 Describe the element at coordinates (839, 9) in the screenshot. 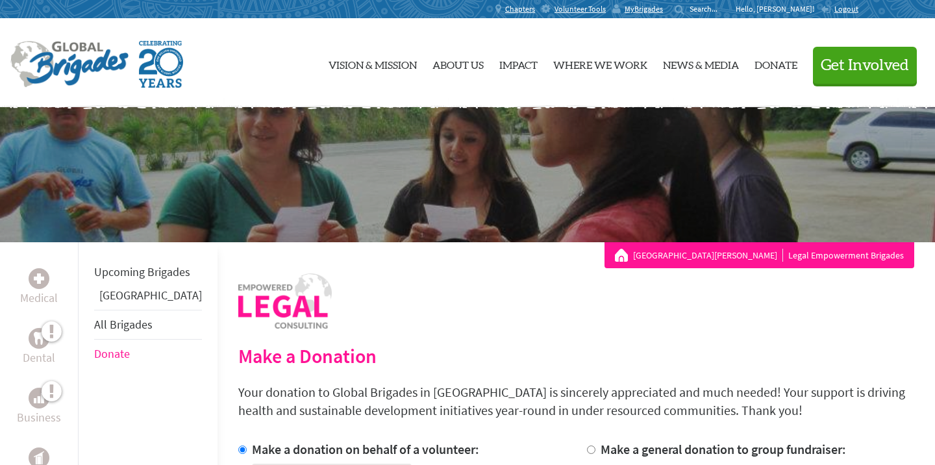

I see `a: Logout` at that location.